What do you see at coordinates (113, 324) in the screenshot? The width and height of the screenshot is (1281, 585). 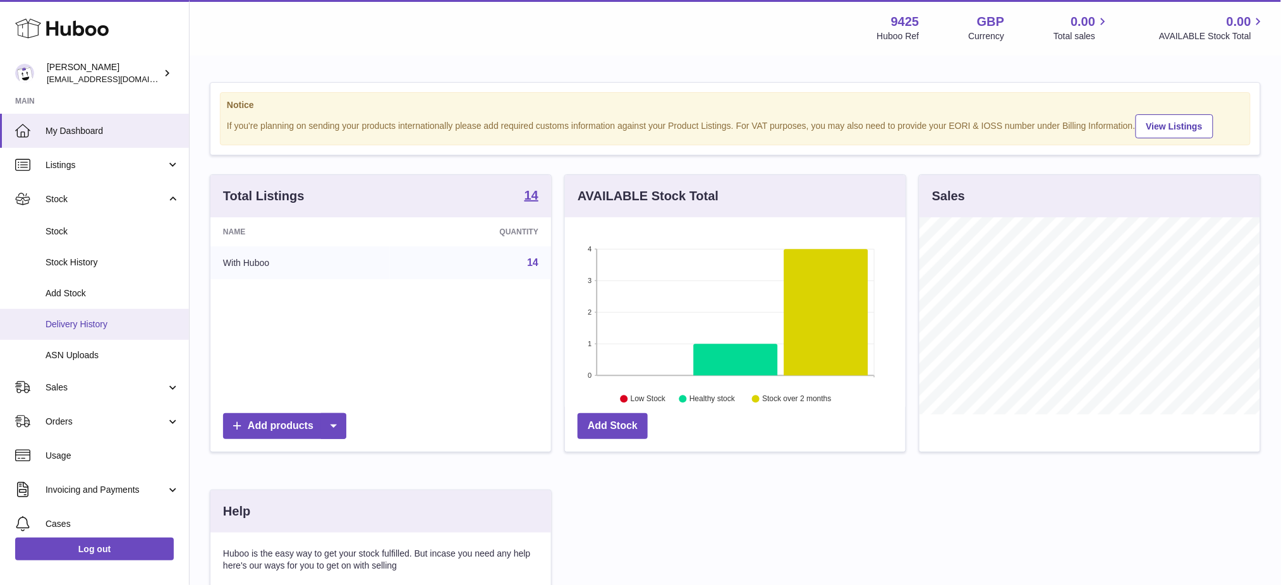 I see `span: Delivery History` at bounding box center [113, 324].